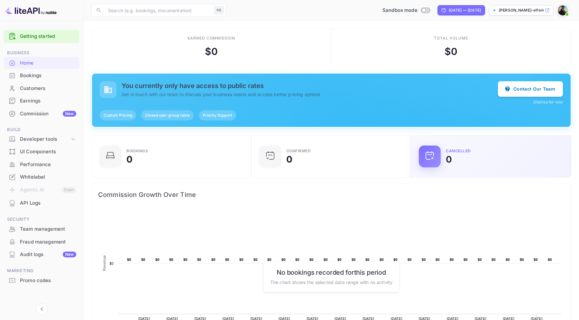 The image size is (579, 320). I want to click on a: Fraud management, so click(42, 242).